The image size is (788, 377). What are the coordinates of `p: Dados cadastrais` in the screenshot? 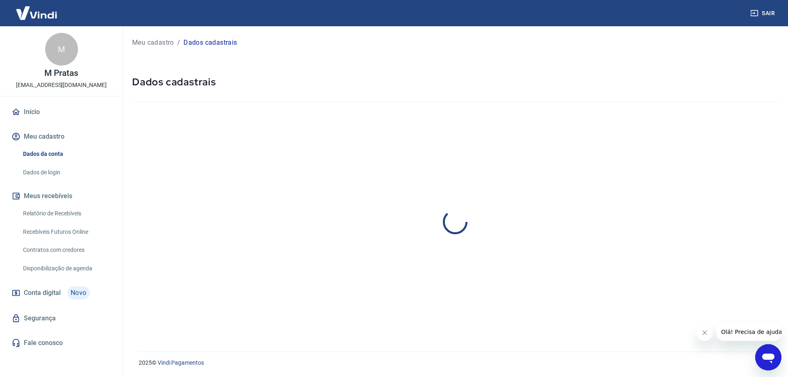 It's located at (210, 43).